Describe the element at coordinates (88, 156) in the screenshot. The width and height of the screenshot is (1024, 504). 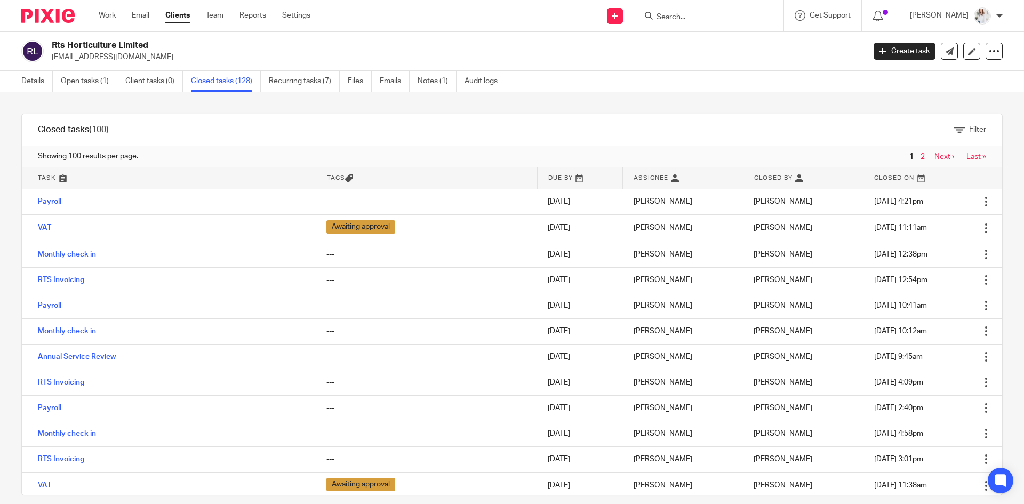
I see `span: Showing 100 results per page.` at that location.